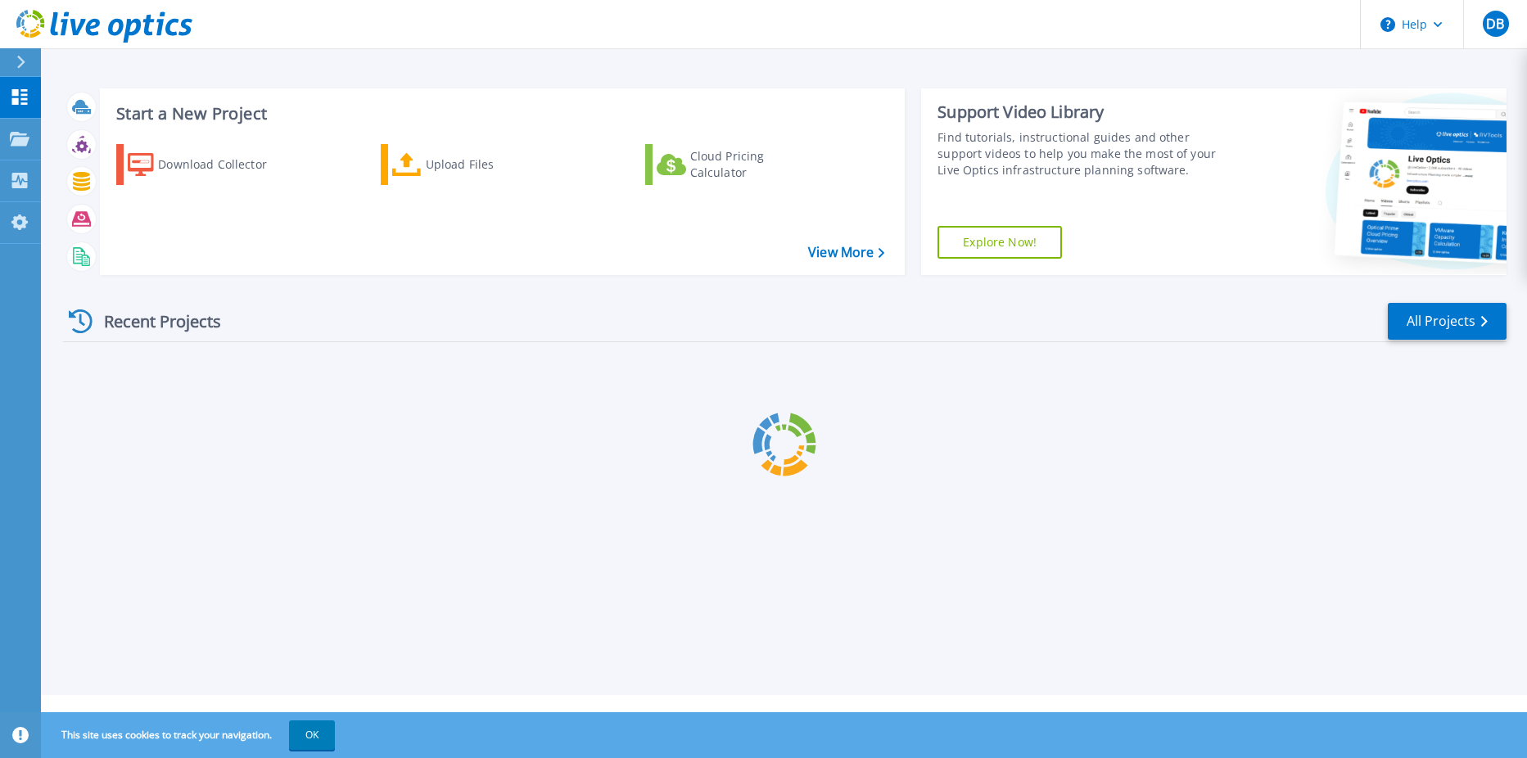 The height and width of the screenshot is (758, 1527). What do you see at coordinates (153, 321) in the screenshot?
I see `div: Recent Projects` at bounding box center [153, 321].